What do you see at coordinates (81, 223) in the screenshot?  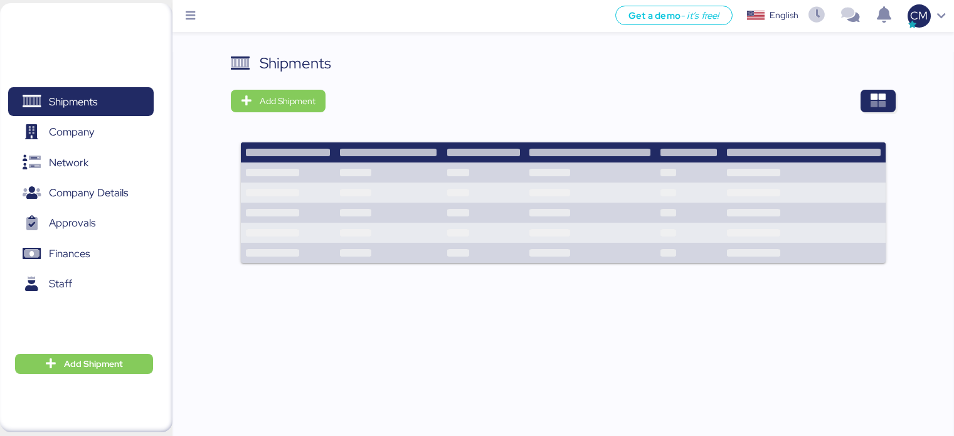 I see `a: Approvals` at bounding box center [81, 223].